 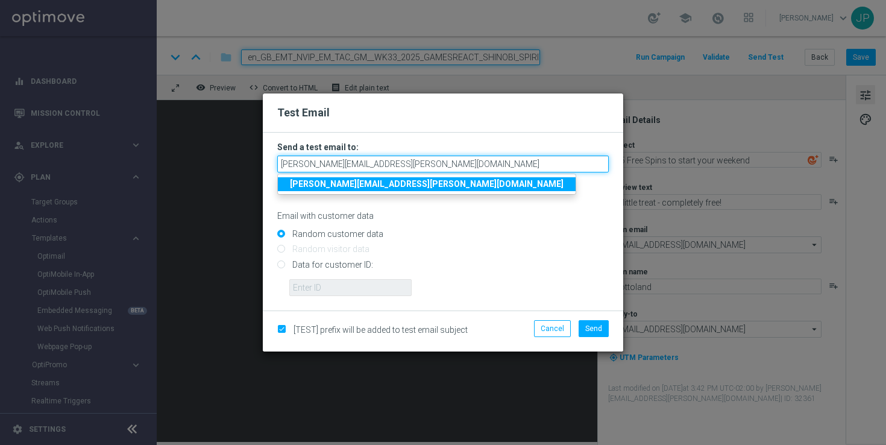 I want to click on h3: Send a test email to:, so click(x=443, y=147).